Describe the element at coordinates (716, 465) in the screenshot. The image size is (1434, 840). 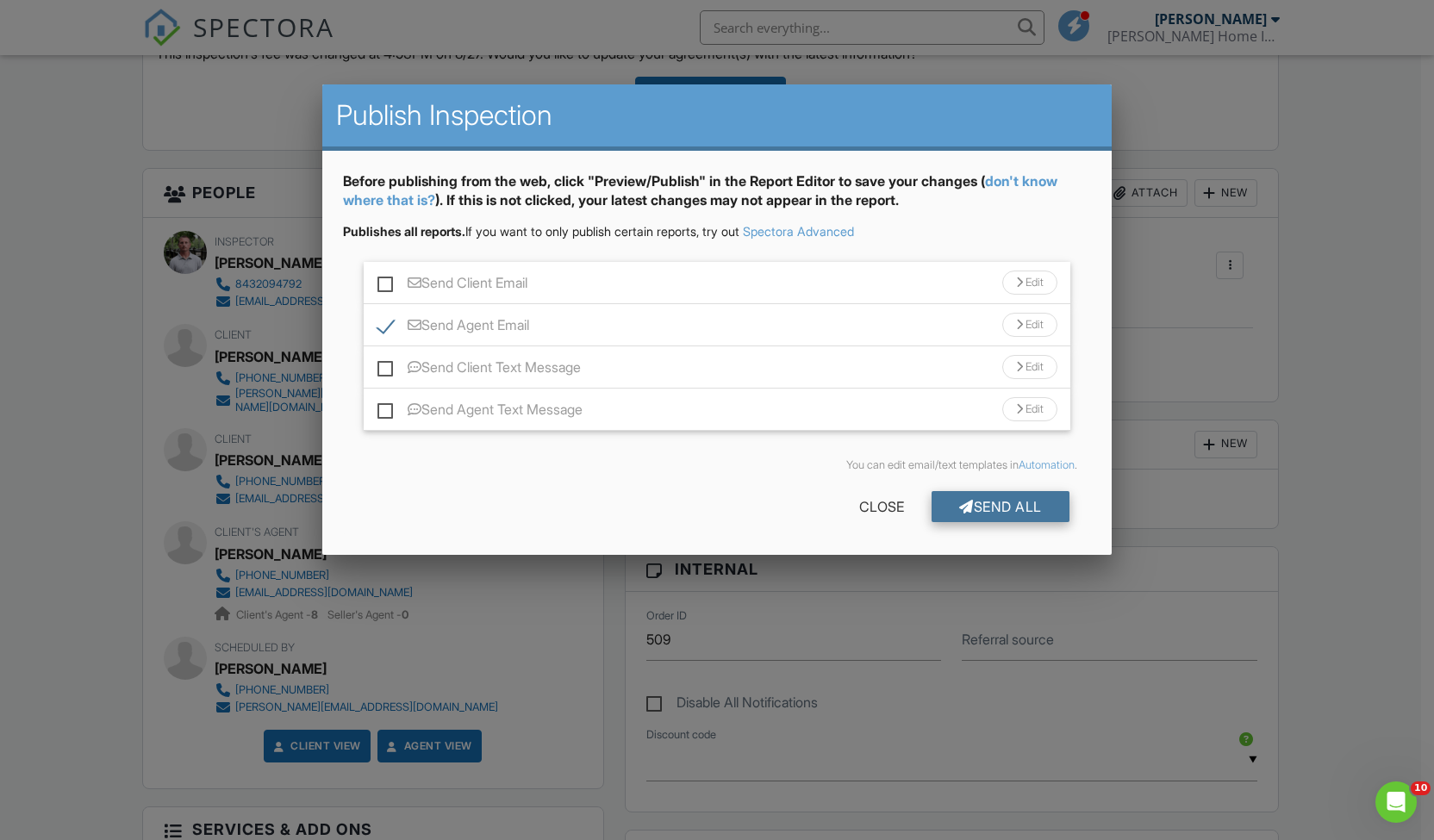
I see `div: You can edit email/text templates in .` at that location.